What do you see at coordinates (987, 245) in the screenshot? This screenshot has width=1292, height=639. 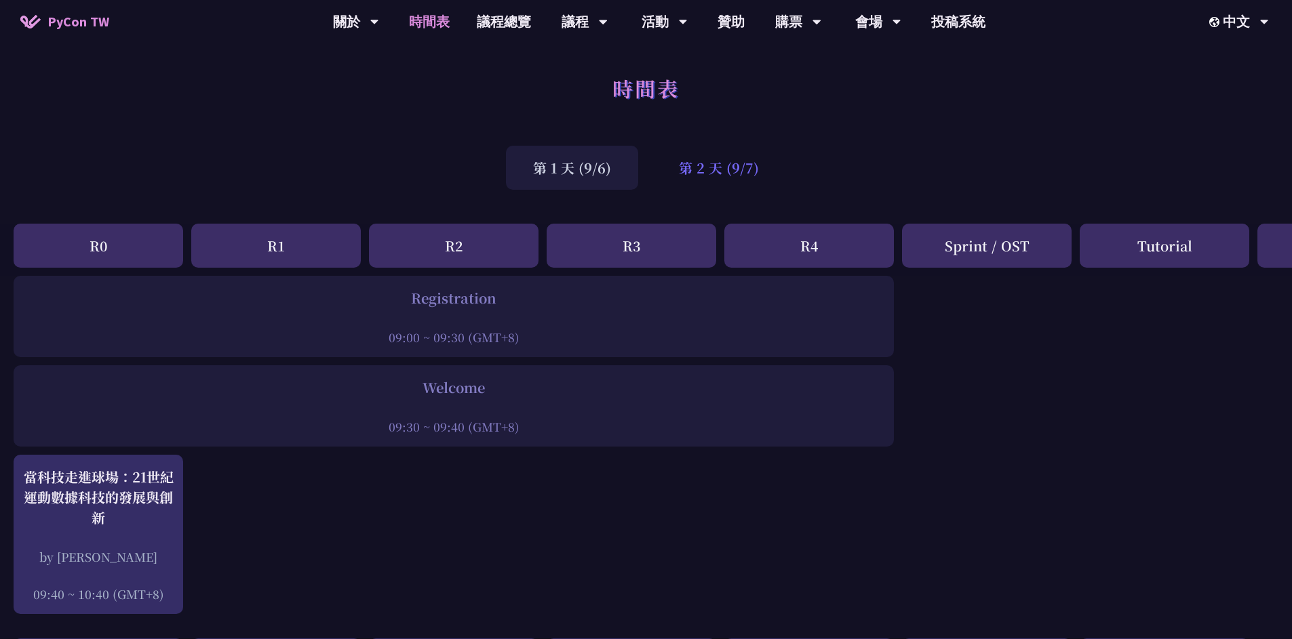 I see `div: Sprint / OST` at bounding box center [987, 245].